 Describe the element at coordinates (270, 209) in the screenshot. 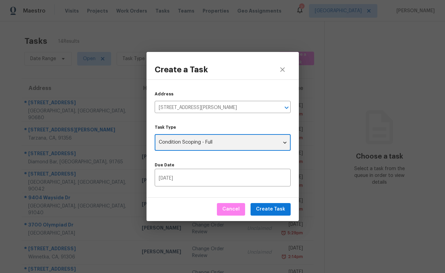

I see `button: Create Task` at that location.